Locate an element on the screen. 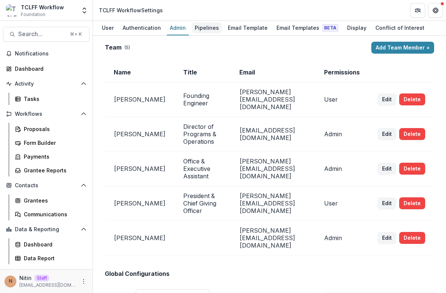 This screenshot has height=293, width=446. button: Open entity switcher is located at coordinates (84, 10).